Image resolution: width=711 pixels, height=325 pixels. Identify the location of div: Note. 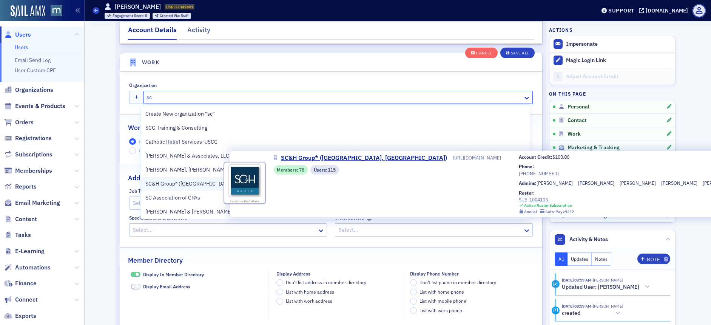
(653, 259).